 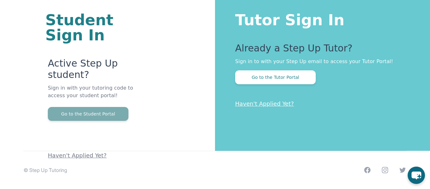 What do you see at coordinates (94, 95) in the screenshot?
I see `p: Sign in with your tutoring code to access your student portal!` at bounding box center [94, 95].